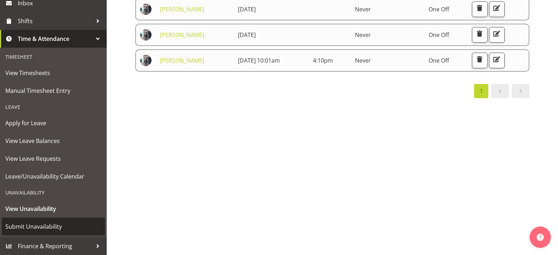  What do you see at coordinates (53, 107) in the screenshot?
I see `div: Leave` at bounding box center [53, 107].